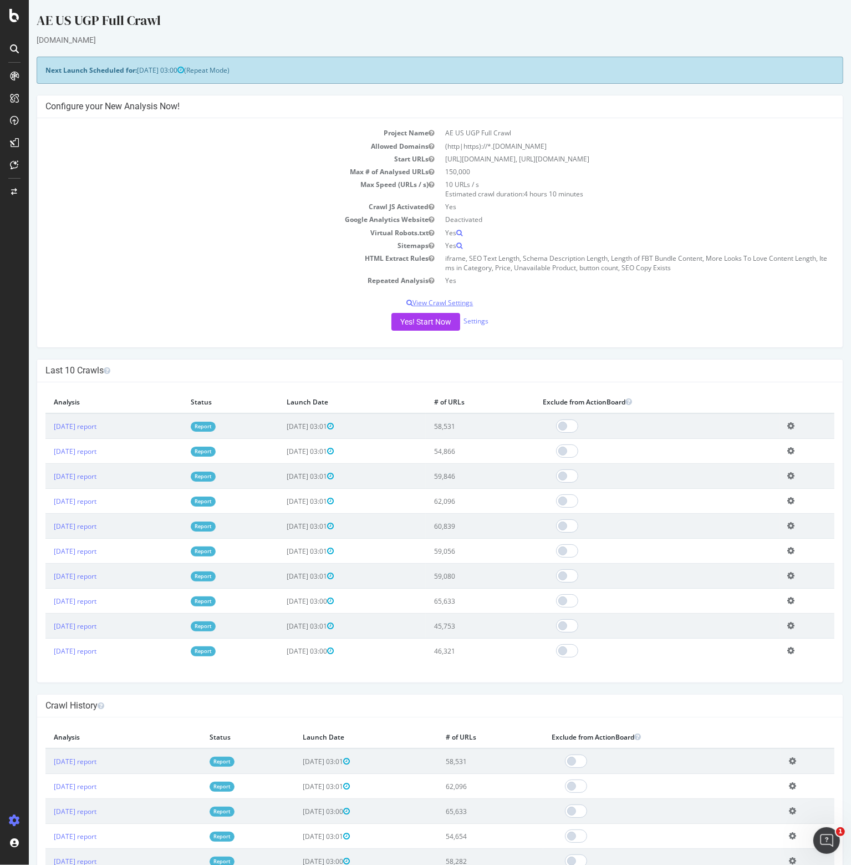  Describe the element at coordinates (609, 219) in the screenshot. I see `td: Deactivated` at that location.